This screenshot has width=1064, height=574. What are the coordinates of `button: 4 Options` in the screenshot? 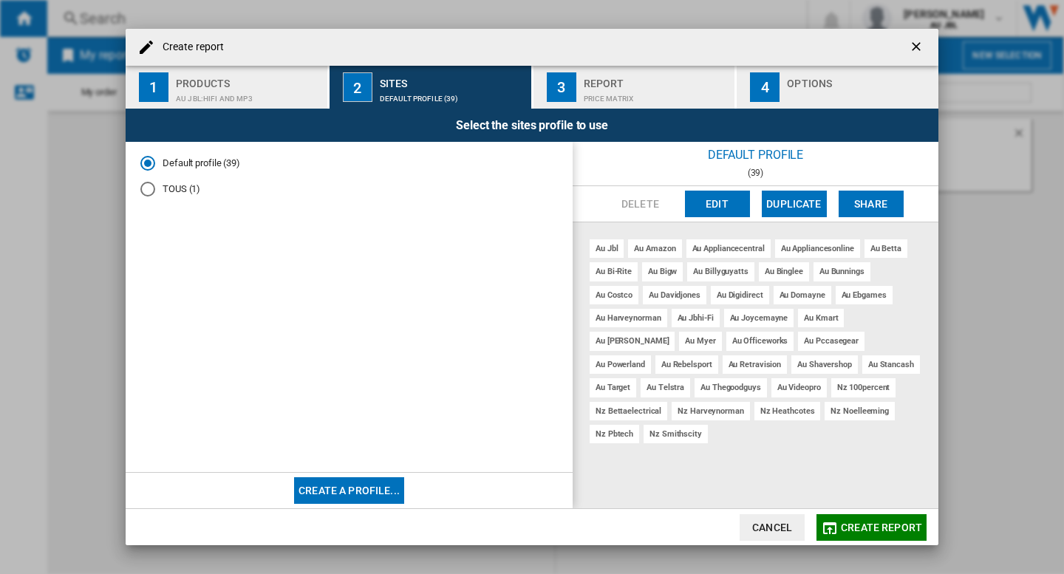 It's located at (837, 87).